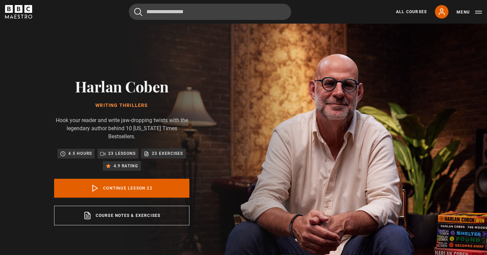  Describe the element at coordinates (411, 12) in the screenshot. I see `a: All Courses` at that location.